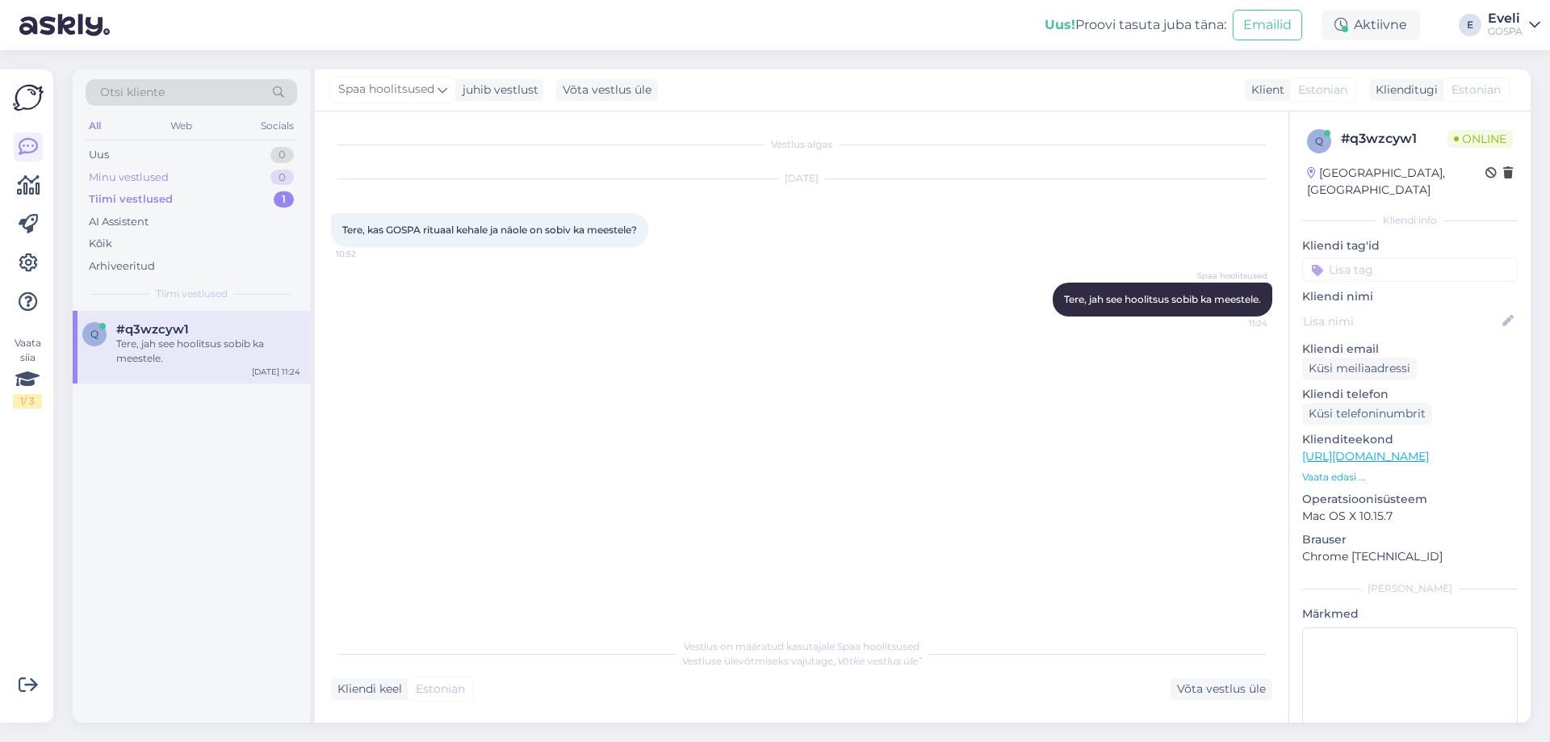  Describe the element at coordinates (801, 646) in the screenshot. I see `span: Vestlus on määratud kasutajale Spaa hoolitsused` at that location.